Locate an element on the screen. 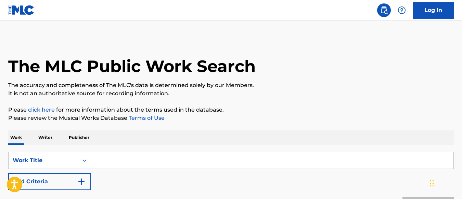 This screenshot has width=462, height=199. p: Writer is located at coordinates (45, 138).